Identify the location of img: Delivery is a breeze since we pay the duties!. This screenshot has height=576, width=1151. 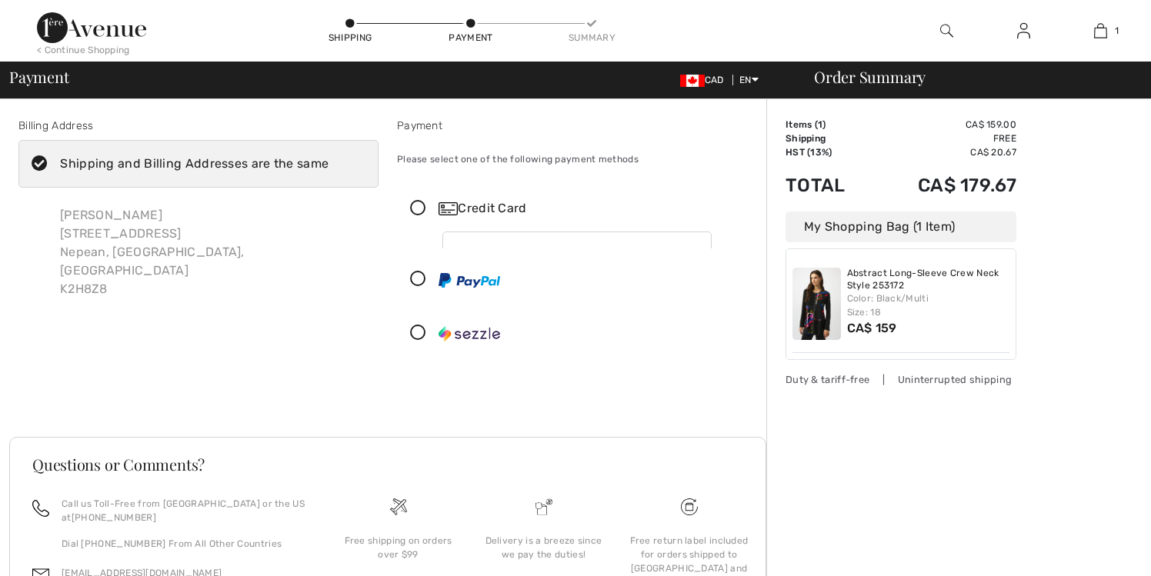
(544, 507).